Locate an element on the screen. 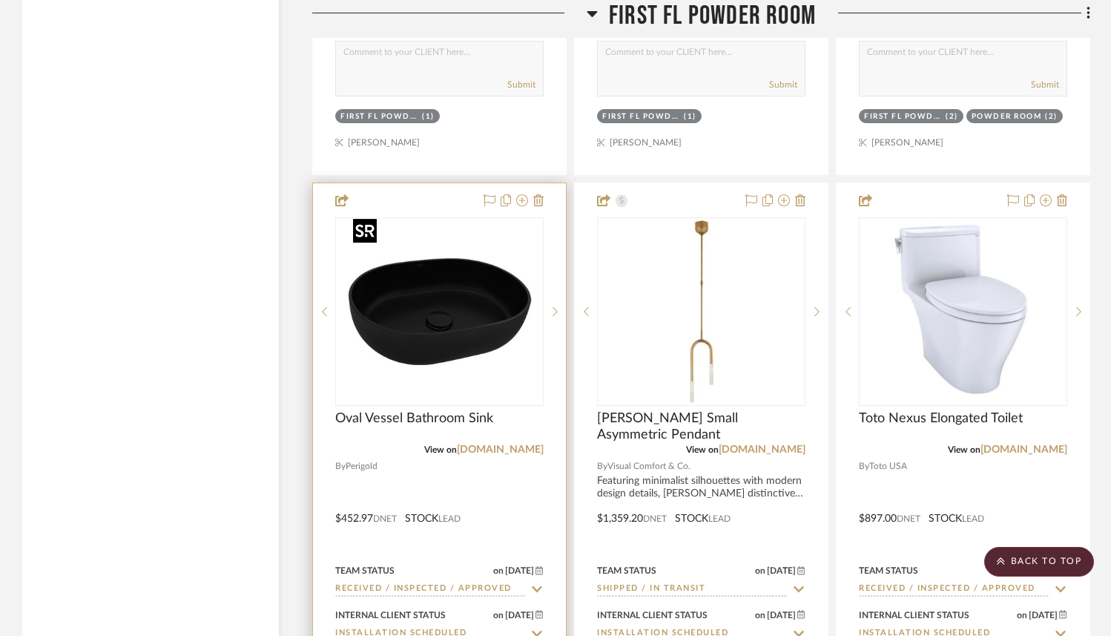 This screenshot has height=636, width=1111. span: Perigold is located at coordinates (361, 466).